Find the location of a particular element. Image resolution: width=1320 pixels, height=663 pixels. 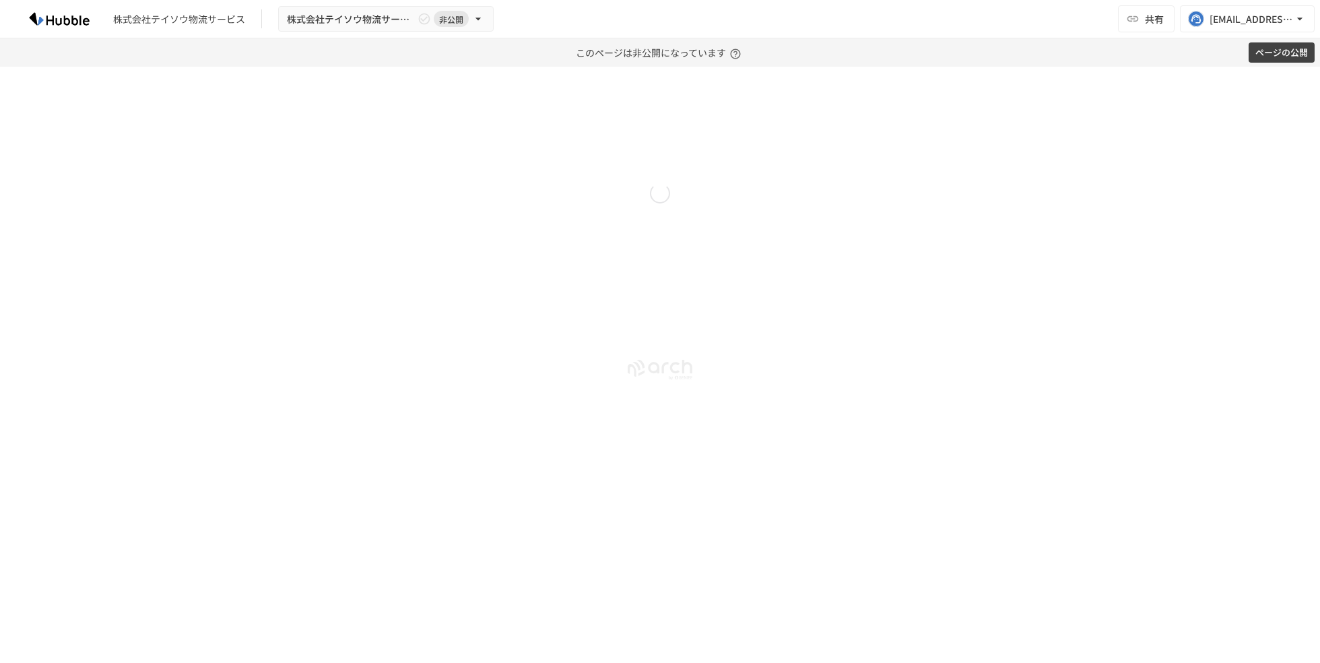

span: 共有 is located at coordinates (1154, 19).